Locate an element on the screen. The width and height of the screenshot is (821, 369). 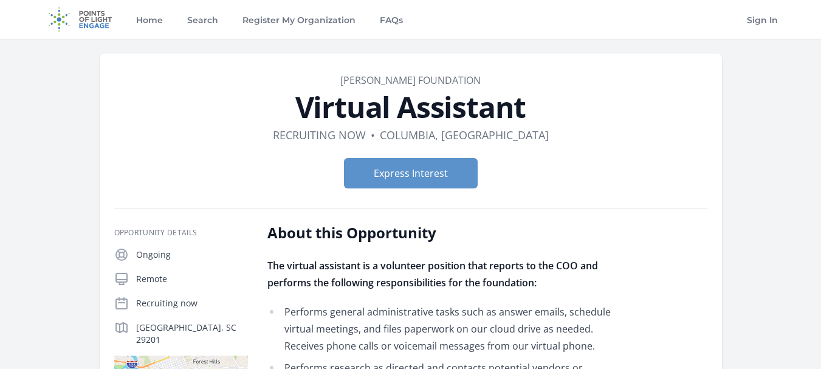
h1: Virtual Assistant is located at coordinates (411, 107).